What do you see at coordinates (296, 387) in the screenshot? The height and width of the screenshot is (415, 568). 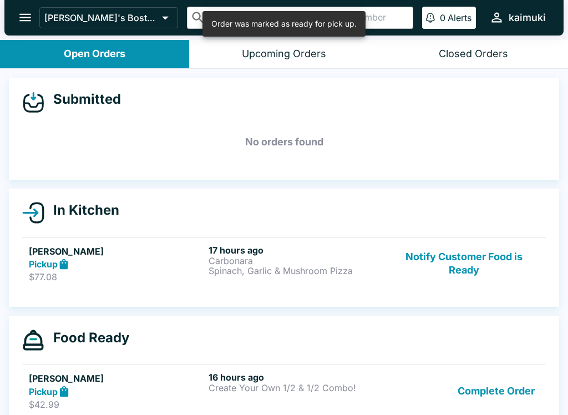 I see `p: Create Your Own 1/2 & 1/2 Combo!` at bounding box center [296, 387].